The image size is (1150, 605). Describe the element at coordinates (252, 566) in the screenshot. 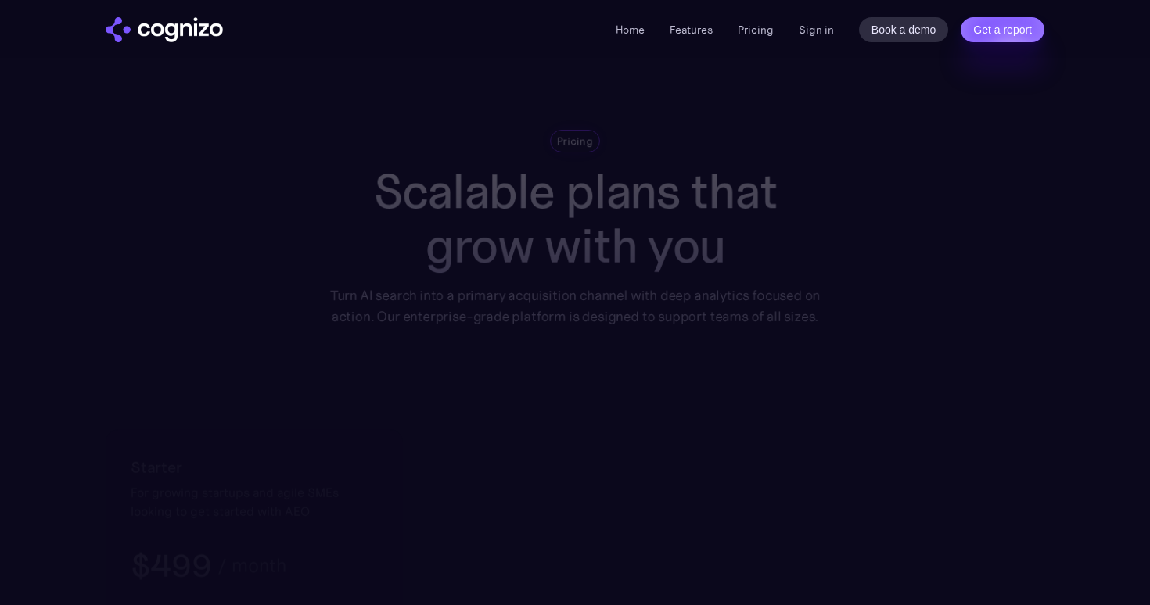

I see `div: / month` at that location.